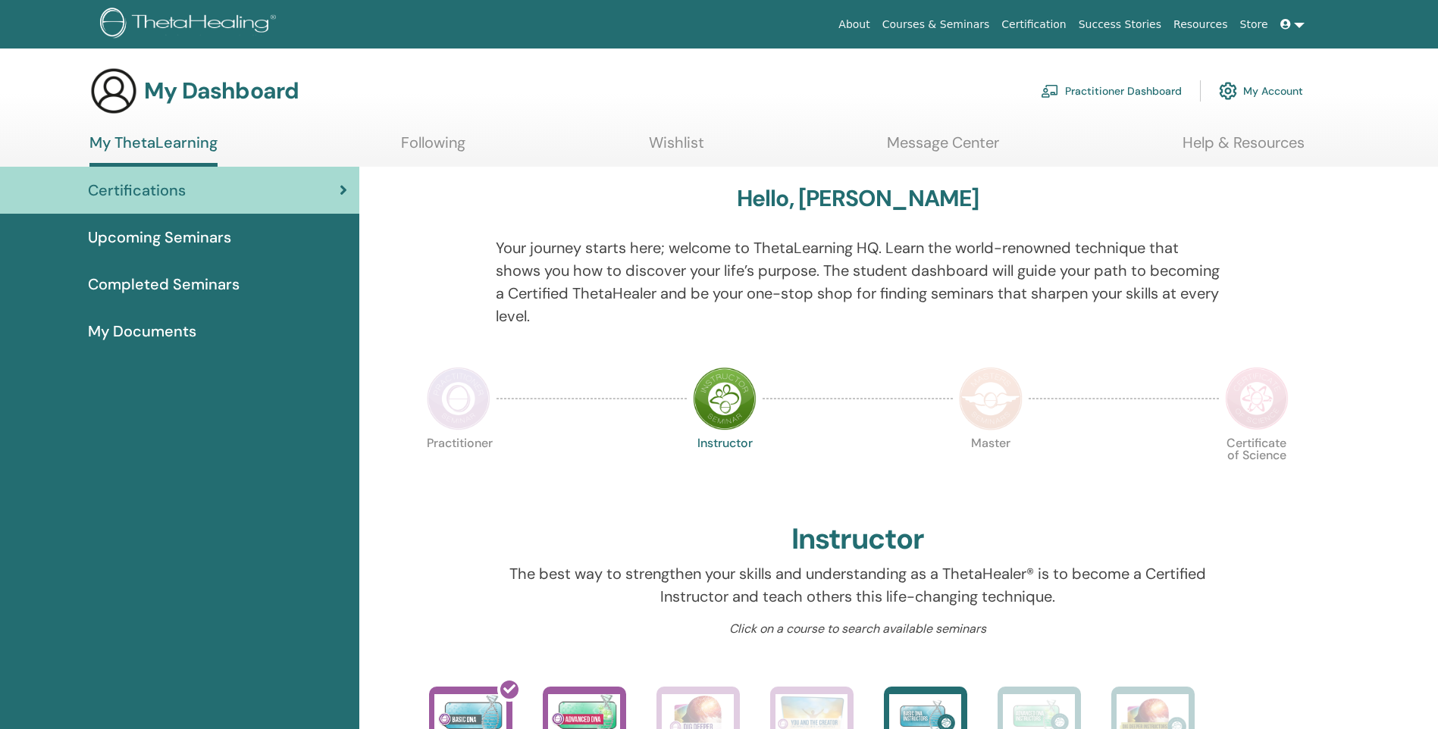 The image size is (1438, 729). I want to click on p: Master, so click(991, 469).